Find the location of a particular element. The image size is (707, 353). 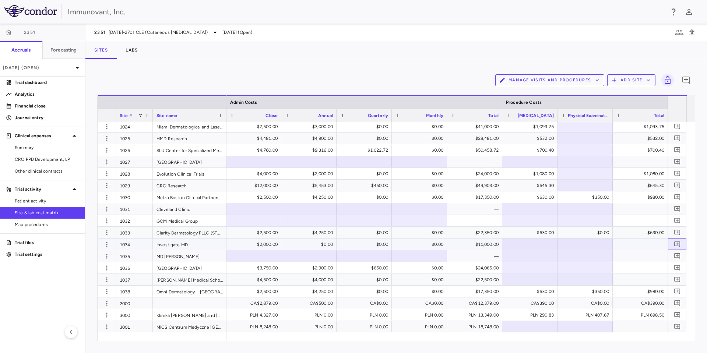

div: $1,022.72 is located at coordinates (366, 150).